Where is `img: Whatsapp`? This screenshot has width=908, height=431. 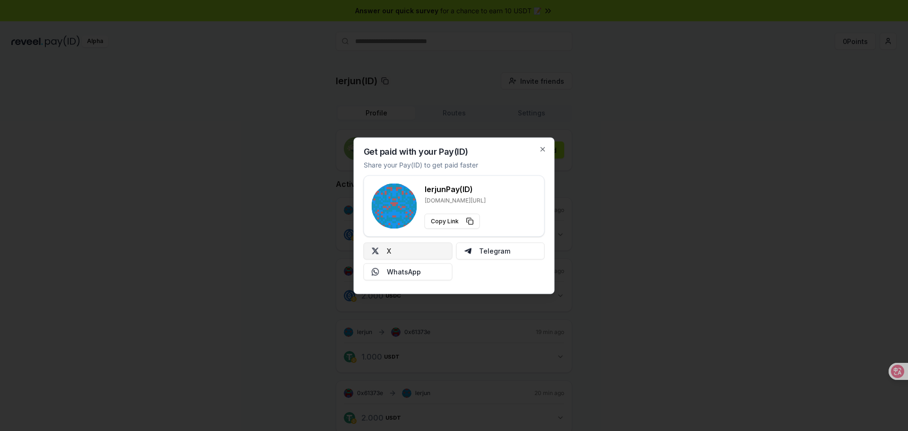 img: Whatsapp is located at coordinates (375, 271).